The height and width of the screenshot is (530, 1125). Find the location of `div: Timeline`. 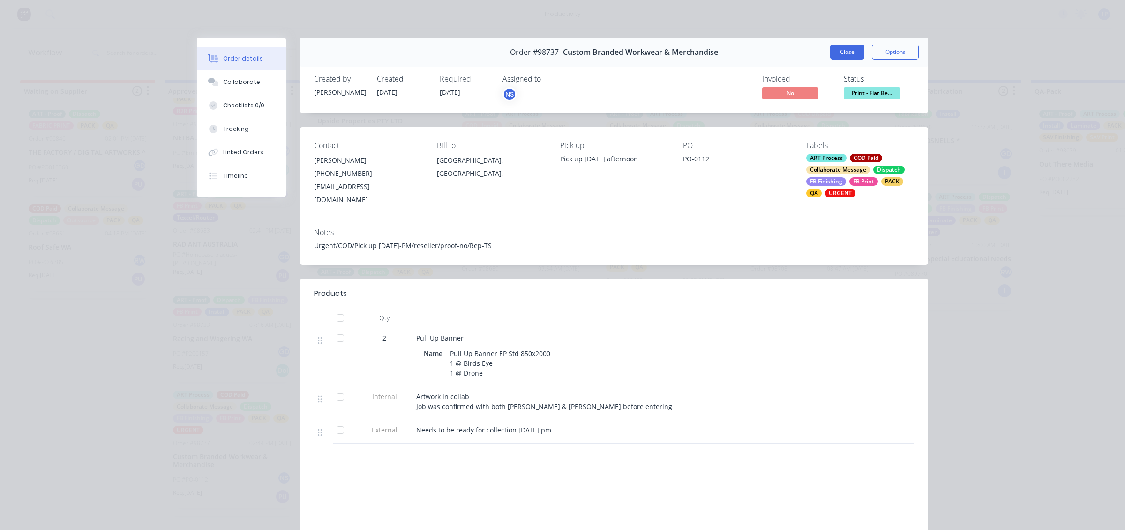

div: Timeline is located at coordinates (235, 176).